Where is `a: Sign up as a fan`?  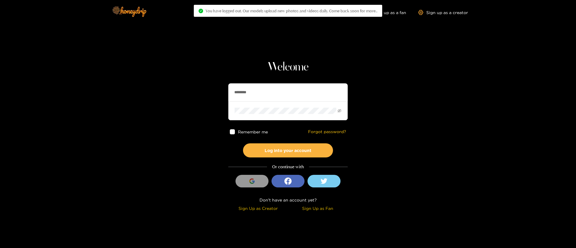 a: Sign up as a fan is located at coordinates (386, 12).